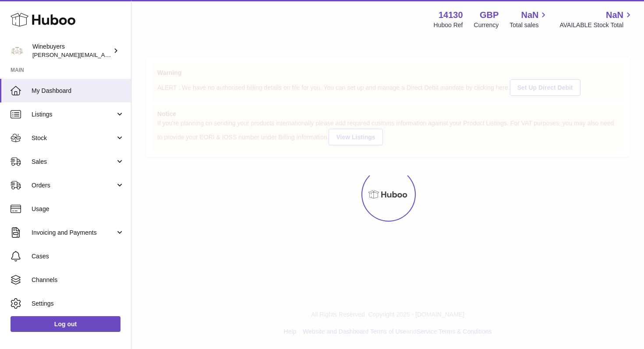 The width and height of the screenshot is (644, 349). I want to click on div: Huboo Ref, so click(448, 25).